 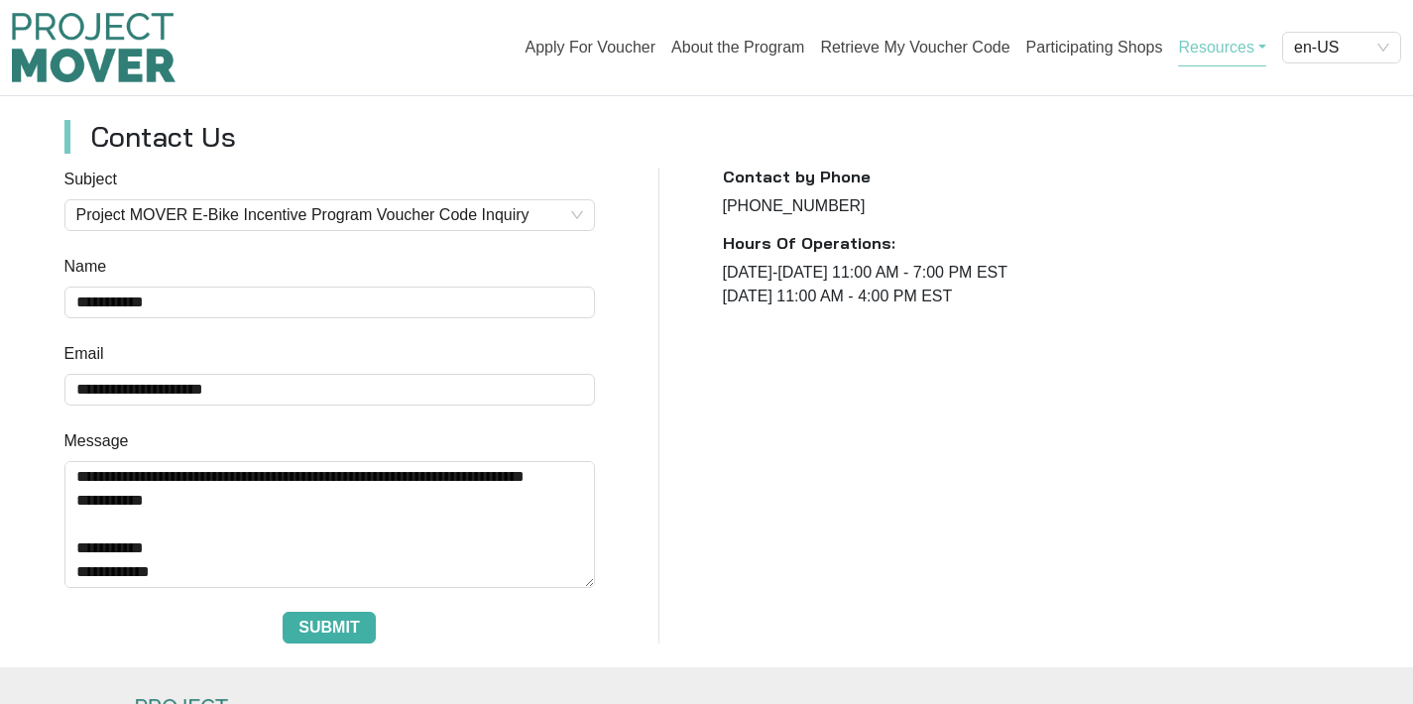 I want to click on button: Submit, so click(x=328, y=627).